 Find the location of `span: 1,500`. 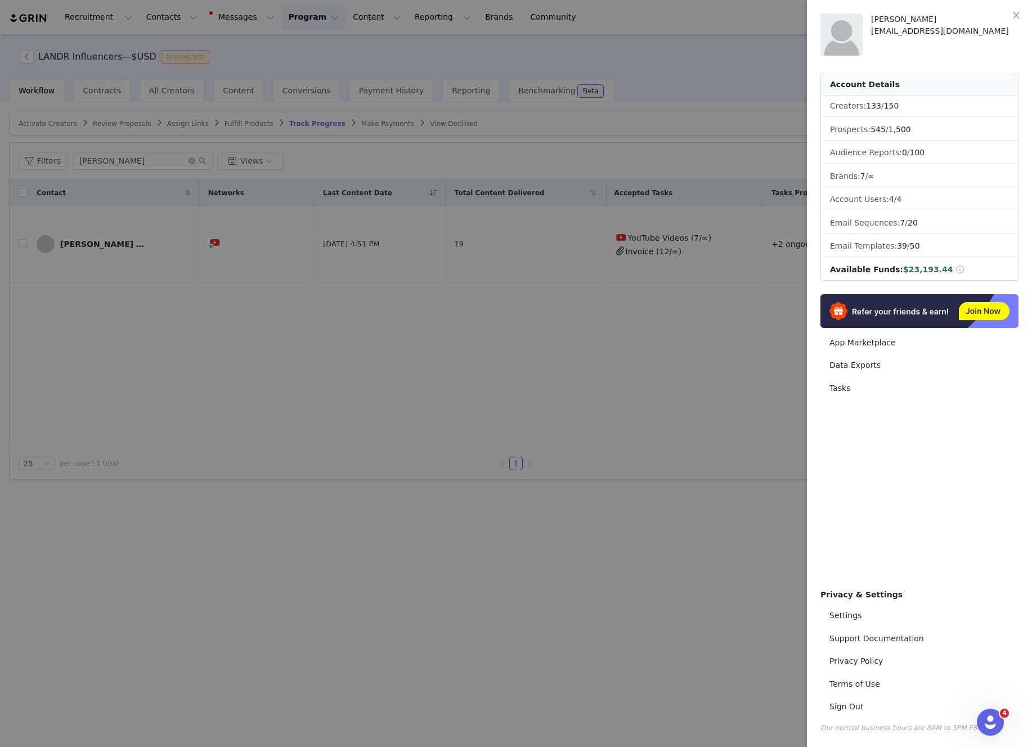

span: 1,500 is located at coordinates (899, 129).